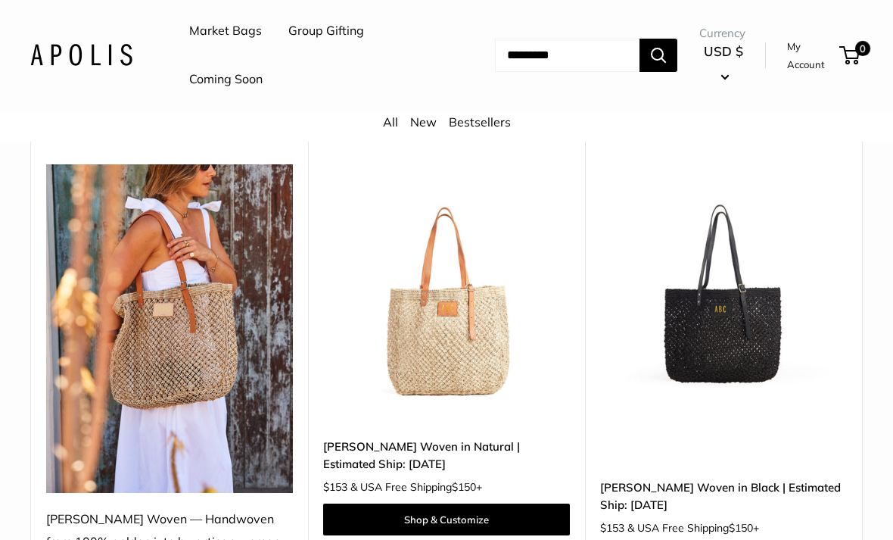 This screenshot has height=540, width=893. Describe the element at coordinates (659, 56) in the screenshot. I see `button: Search` at that location.